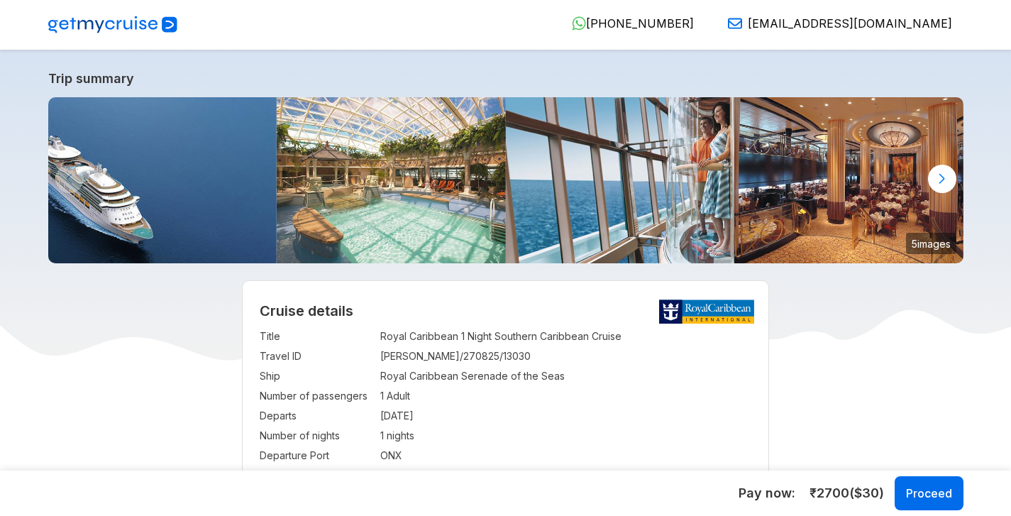 Image resolution: width=1011 pixels, height=516 pixels. Describe the element at coordinates (566, 376) in the screenshot. I see `td: Royal Caribbean Serenade of the Seas` at that location.